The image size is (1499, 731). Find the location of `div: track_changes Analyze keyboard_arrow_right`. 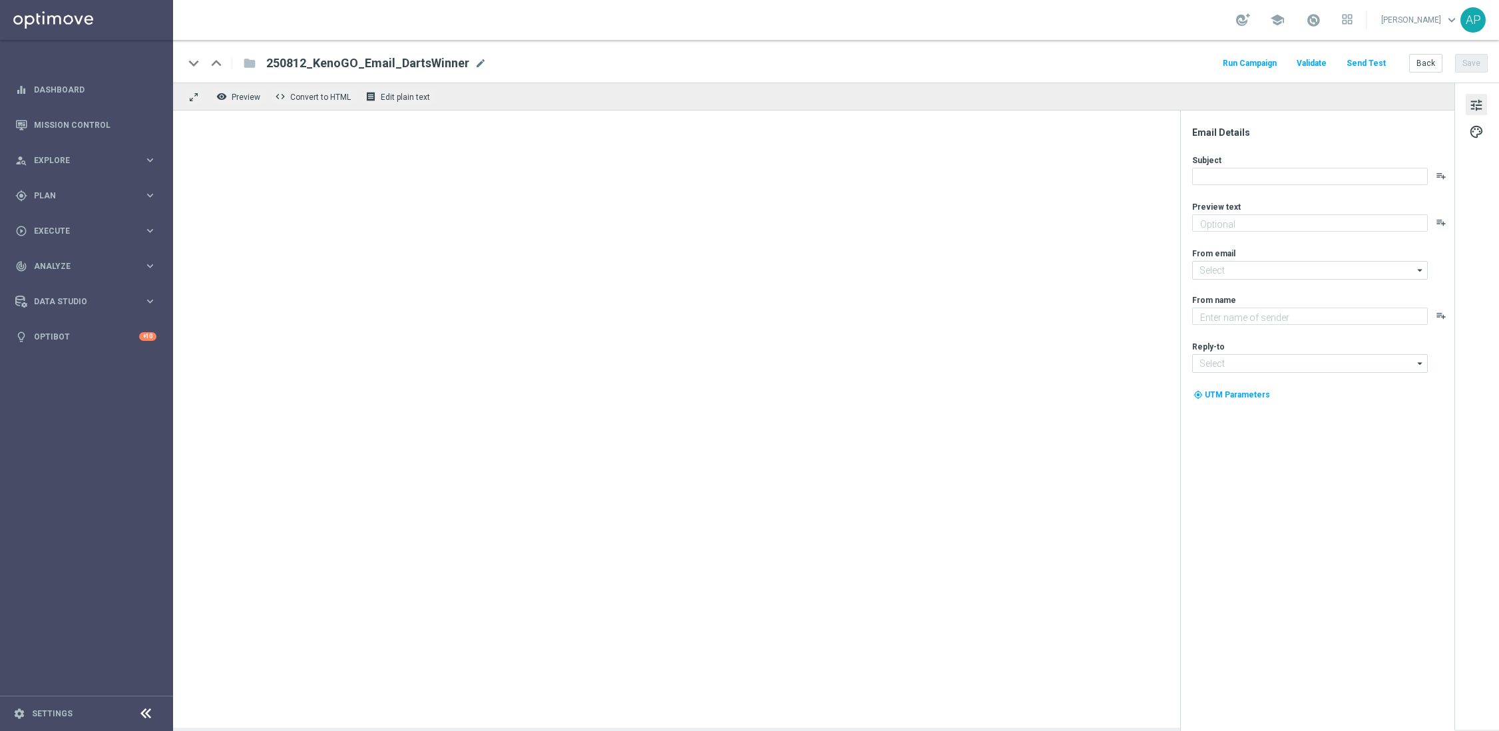

div: track_changes Analyze keyboard_arrow_right is located at coordinates (86, 266).